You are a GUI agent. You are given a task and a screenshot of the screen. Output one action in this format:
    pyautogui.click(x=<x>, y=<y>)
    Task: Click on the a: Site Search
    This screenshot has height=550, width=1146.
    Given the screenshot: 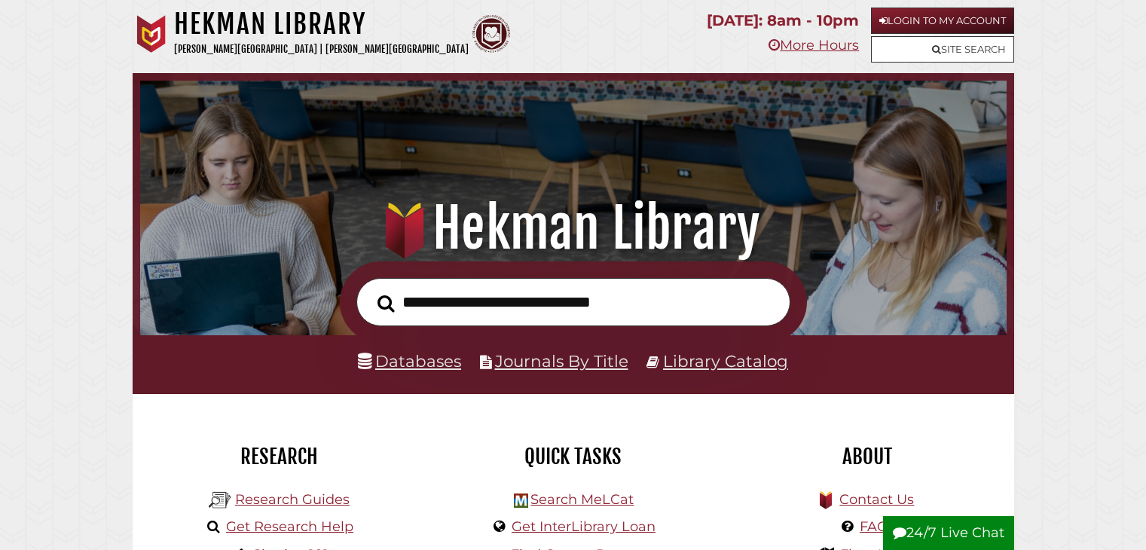 What is the action you would take?
    pyautogui.click(x=943, y=49)
    